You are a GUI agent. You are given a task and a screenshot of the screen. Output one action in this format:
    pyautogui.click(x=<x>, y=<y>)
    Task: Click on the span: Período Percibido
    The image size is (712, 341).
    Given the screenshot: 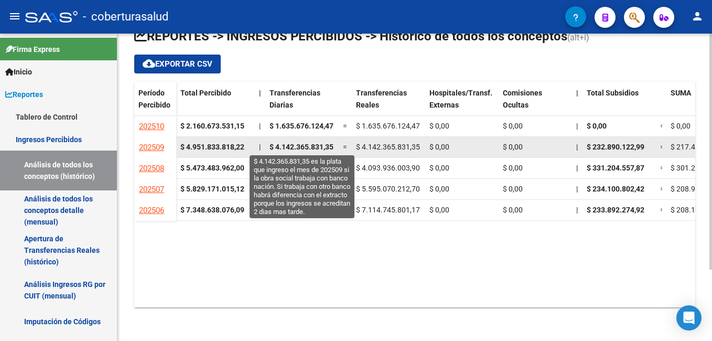 What is the action you would take?
    pyautogui.click(x=154, y=99)
    